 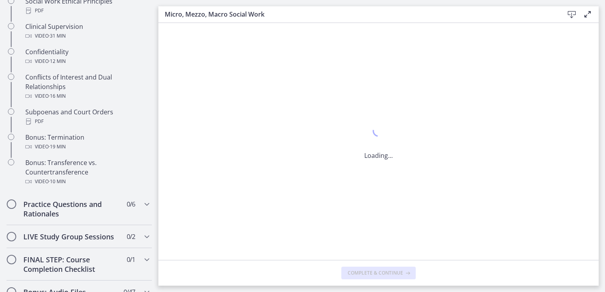 I want to click on h2: Practice Questions and Rationales, so click(x=72, y=209).